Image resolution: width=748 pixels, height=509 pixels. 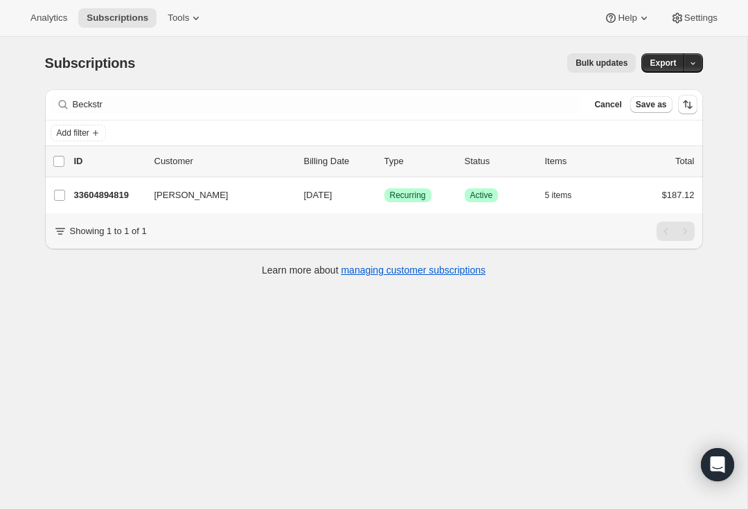 What do you see at coordinates (109, 195) in the screenshot?
I see `p: 33604894819` at bounding box center [109, 195].